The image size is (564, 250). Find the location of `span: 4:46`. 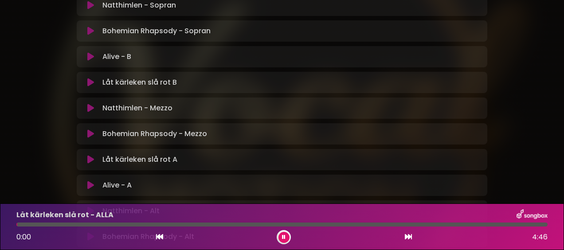

span: 4:46 is located at coordinates (539, 237).